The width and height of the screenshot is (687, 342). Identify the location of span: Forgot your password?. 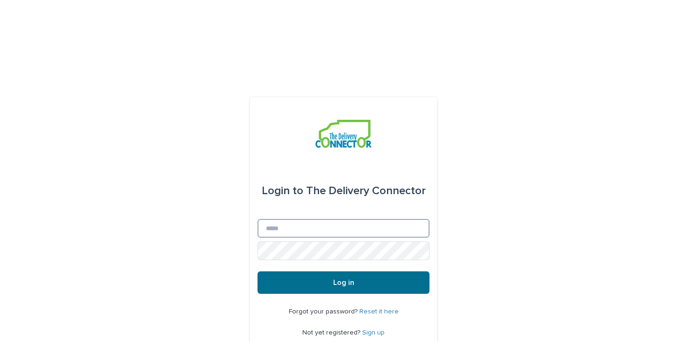
(324, 311).